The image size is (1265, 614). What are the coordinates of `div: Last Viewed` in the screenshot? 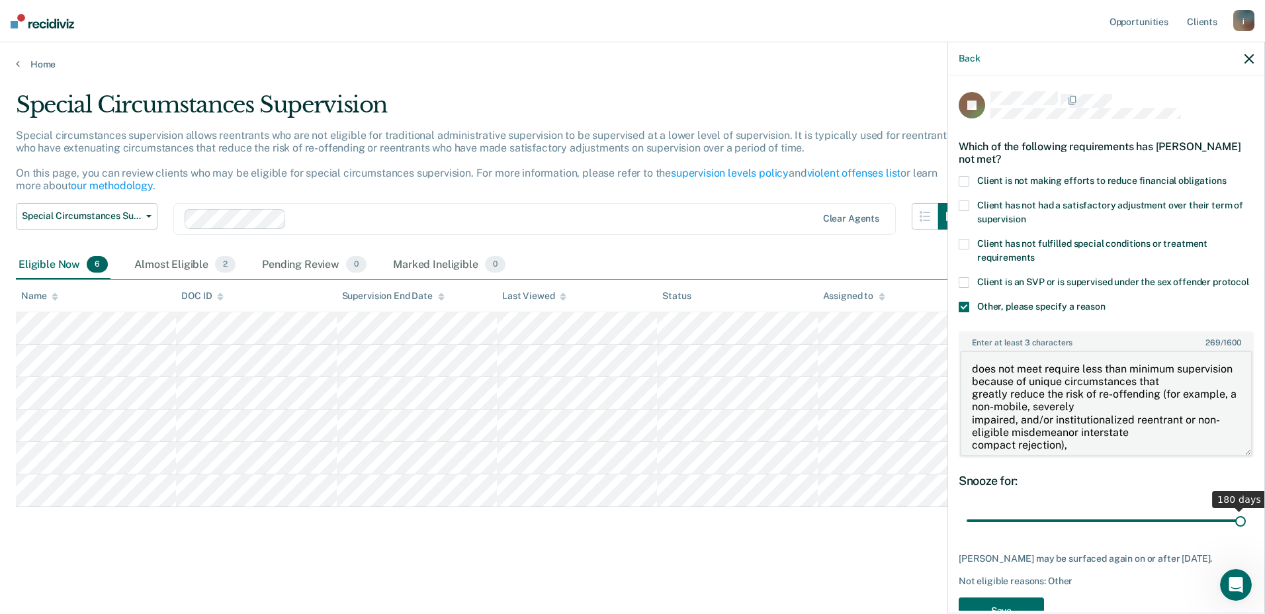 It's located at (534, 296).